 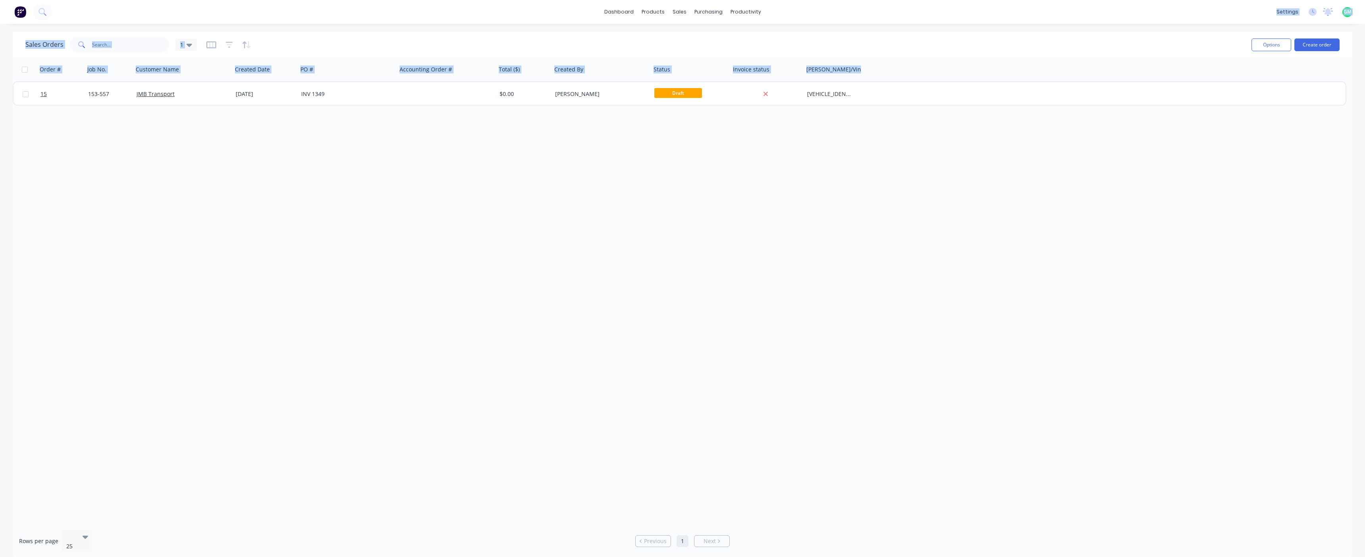 What do you see at coordinates (97, 69) in the screenshot?
I see `div: Job No.` at bounding box center [97, 69].